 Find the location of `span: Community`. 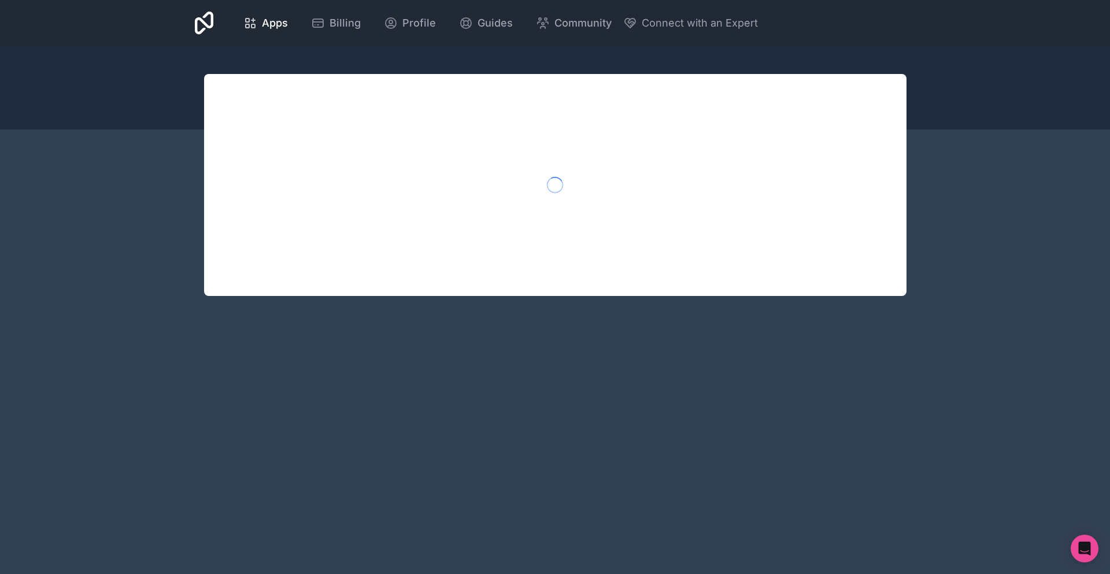

span: Community is located at coordinates (583, 23).